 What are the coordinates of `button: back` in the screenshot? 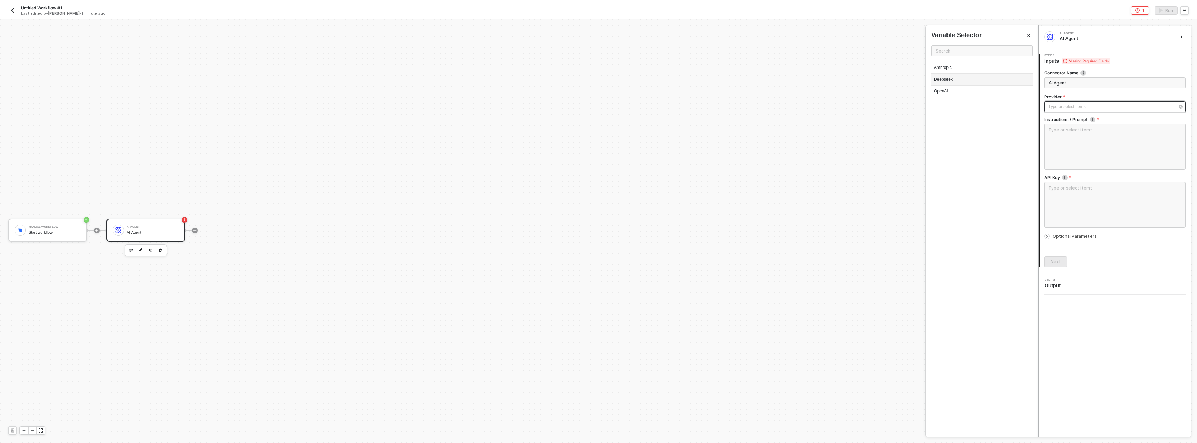 It's located at (13, 10).